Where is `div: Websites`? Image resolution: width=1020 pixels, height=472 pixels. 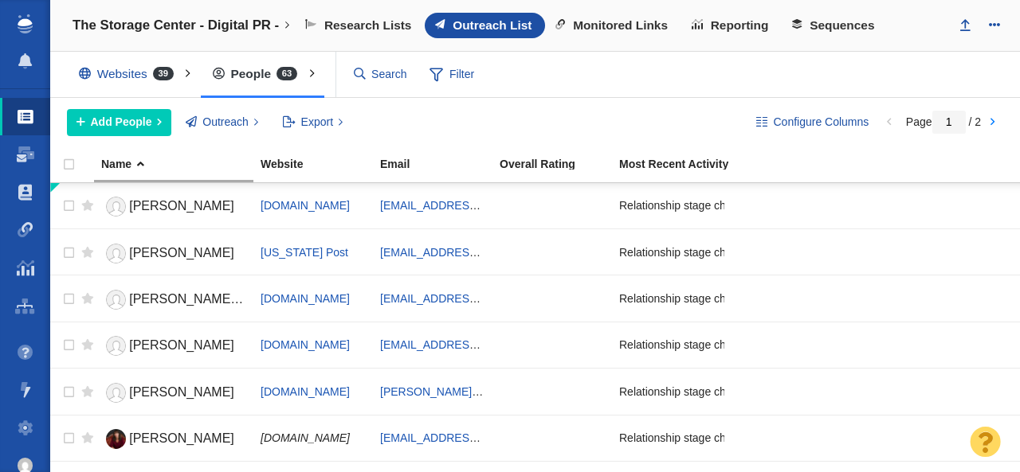 div: Websites is located at coordinates (130, 74).